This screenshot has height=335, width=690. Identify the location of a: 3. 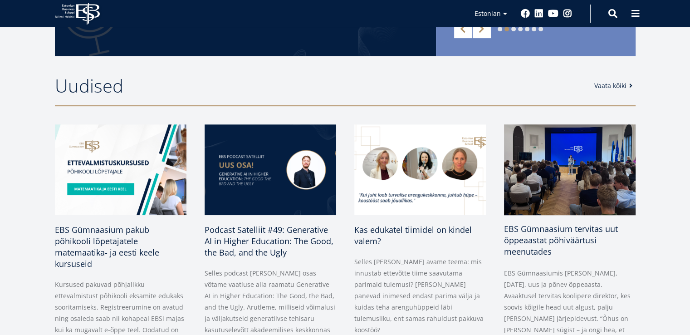
(513, 29).